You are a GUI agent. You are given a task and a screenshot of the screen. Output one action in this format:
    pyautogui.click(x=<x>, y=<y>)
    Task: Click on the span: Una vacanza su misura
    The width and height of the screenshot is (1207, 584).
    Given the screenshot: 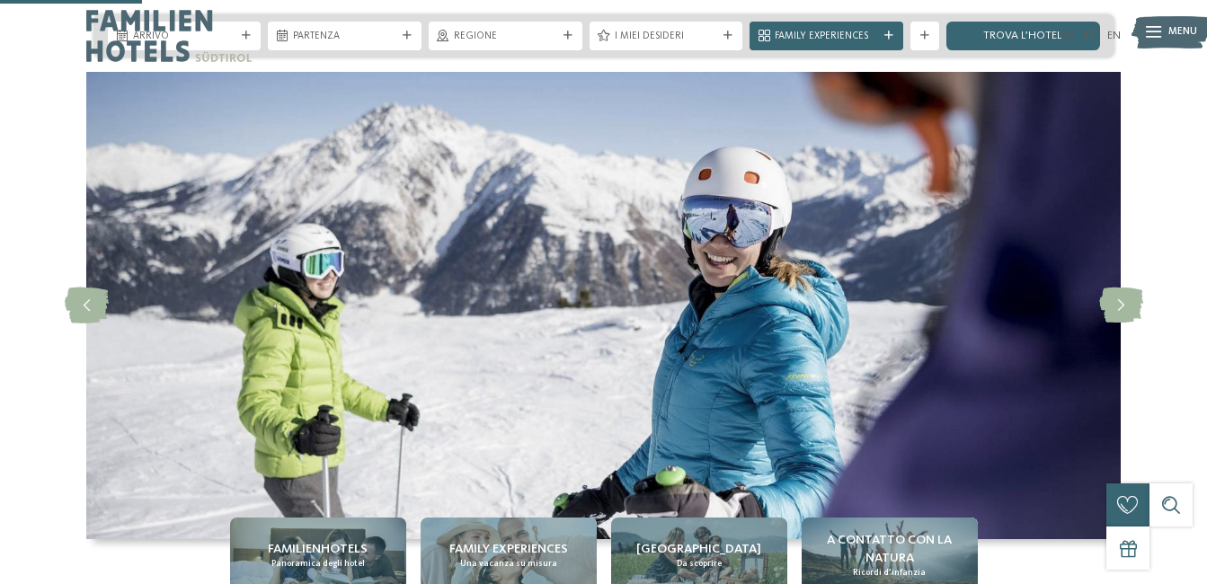 What is the action you would take?
    pyautogui.click(x=509, y=563)
    